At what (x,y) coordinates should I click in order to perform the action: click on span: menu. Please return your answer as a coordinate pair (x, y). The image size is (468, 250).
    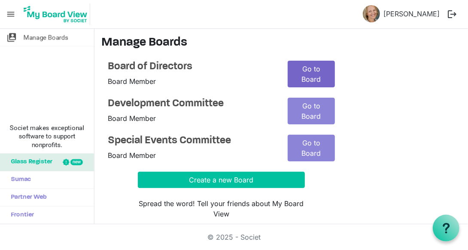
    Looking at the image, I should click on (11, 14).